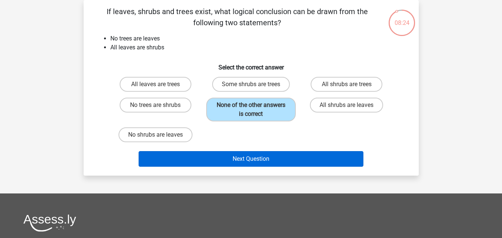 The image size is (502, 238). What do you see at coordinates (402, 18) in the screenshot?
I see `div: 08:24` at bounding box center [402, 18].